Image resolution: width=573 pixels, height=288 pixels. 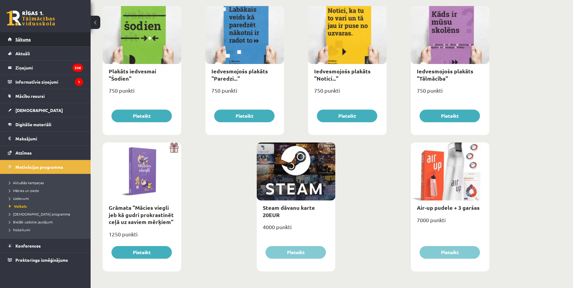 What do you see at coordinates (45, 96) in the screenshot?
I see `a: Mācību resursi` at bounding box center [45, 96].